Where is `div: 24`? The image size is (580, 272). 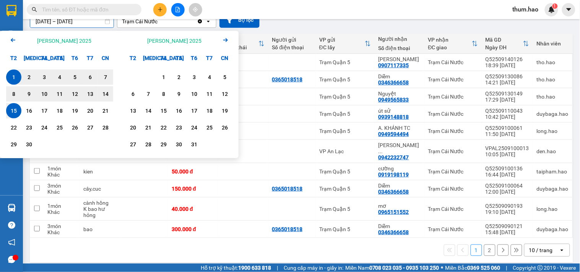
div: 24 is located at coordinates (44, 128).